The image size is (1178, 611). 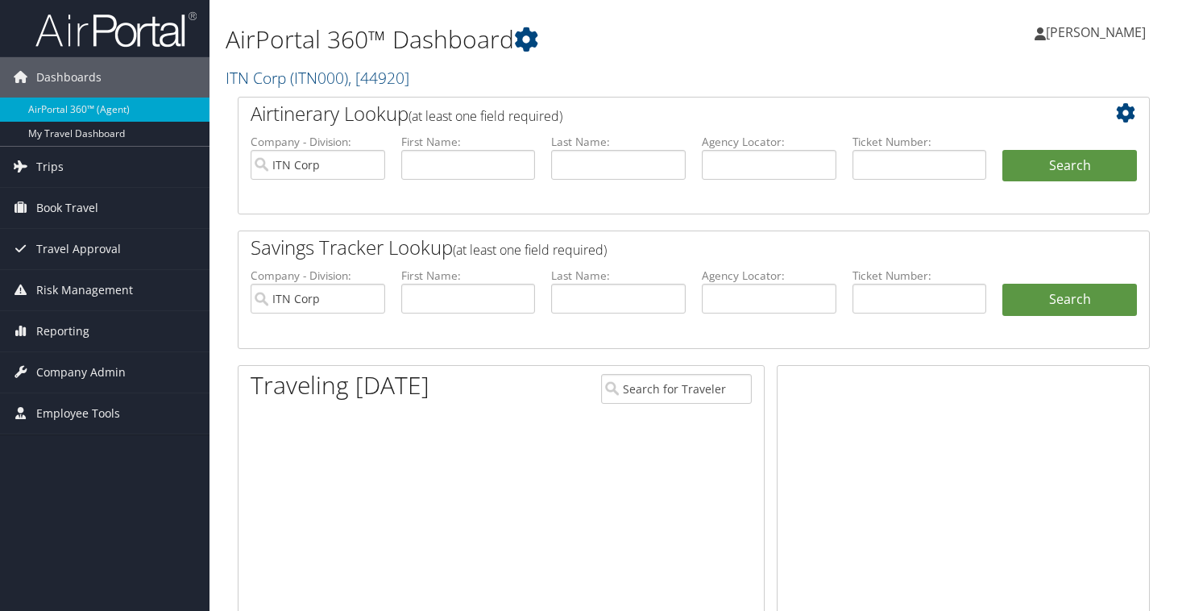 I want to click on span: Risk Management, so click(x=85, y=290).